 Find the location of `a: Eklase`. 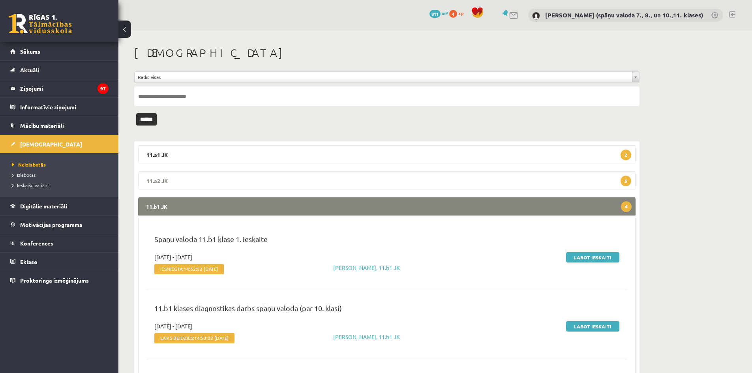

a: Eklase is located at coordinates (59, 262).